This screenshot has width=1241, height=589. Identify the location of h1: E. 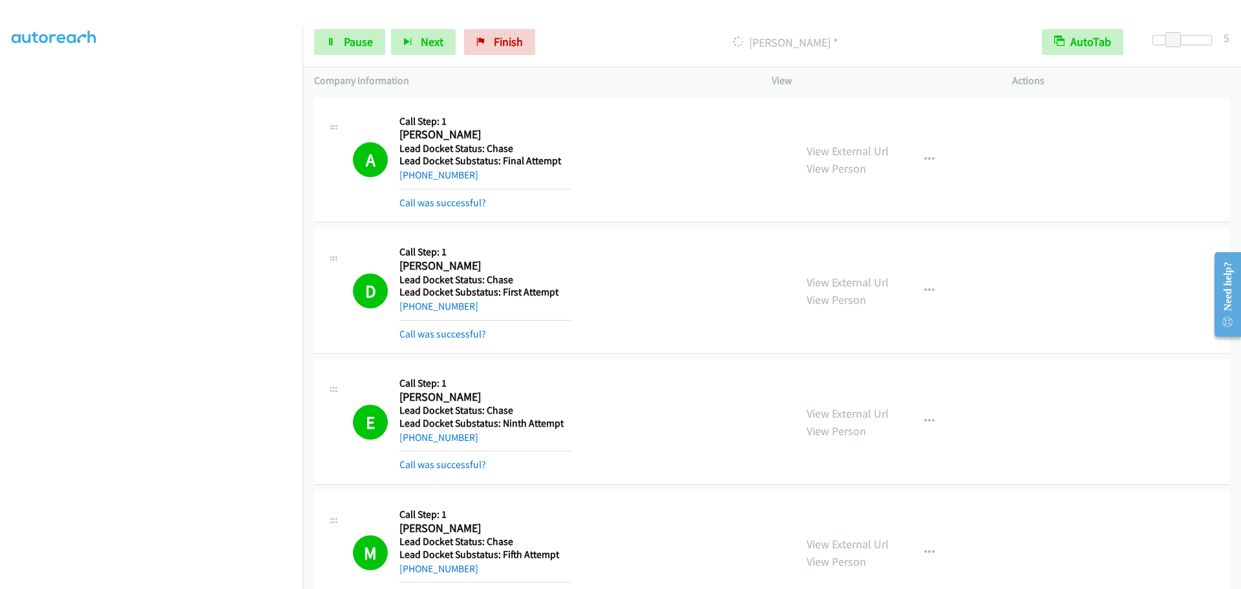
(370, 422).